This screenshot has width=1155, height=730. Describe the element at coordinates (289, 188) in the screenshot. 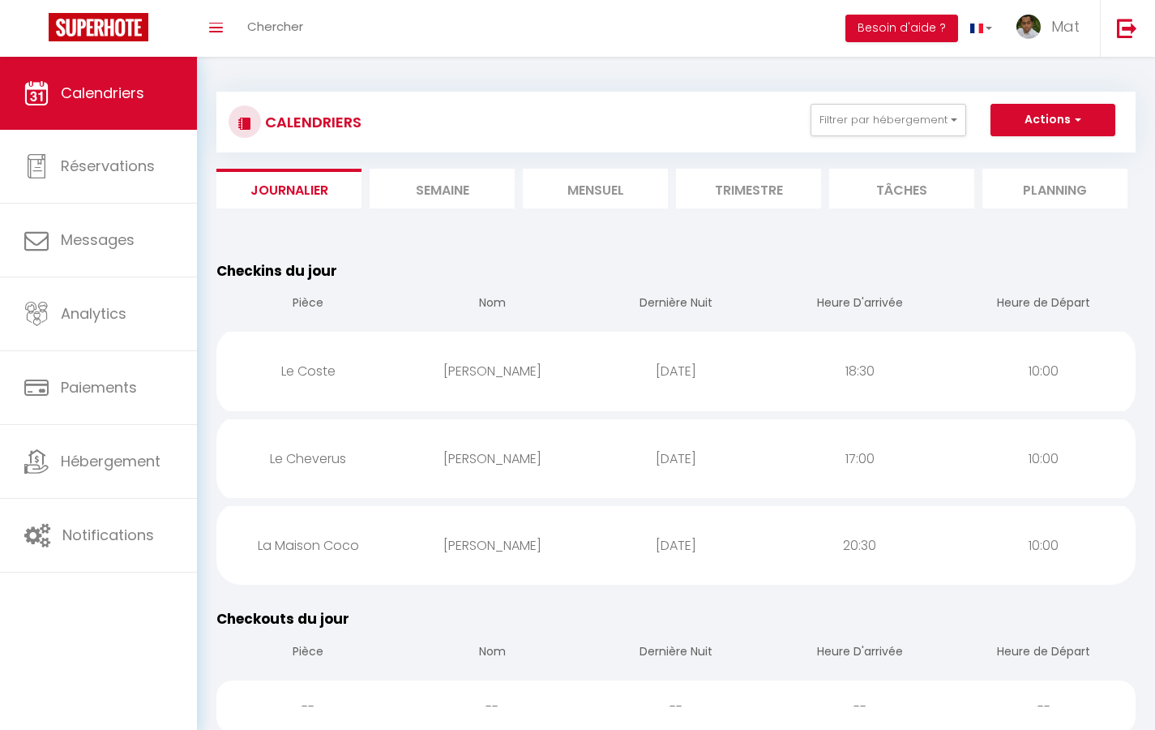

I see `li: Journalier` at that location.